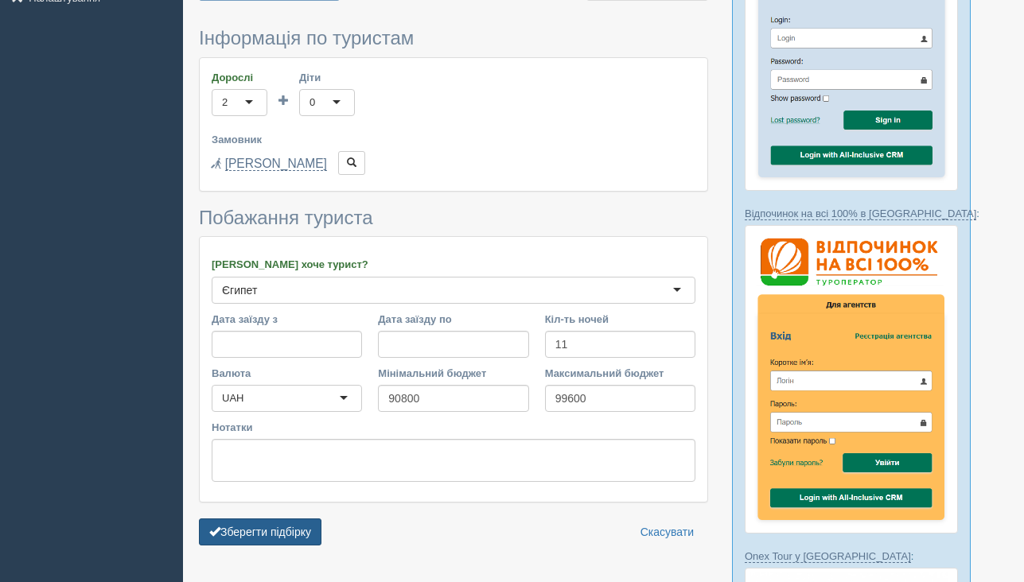  What do you see at coordinates (620, 373) in the screenshot?
I see `label: Максимальний бюджет` at bounding box center [620, 373].